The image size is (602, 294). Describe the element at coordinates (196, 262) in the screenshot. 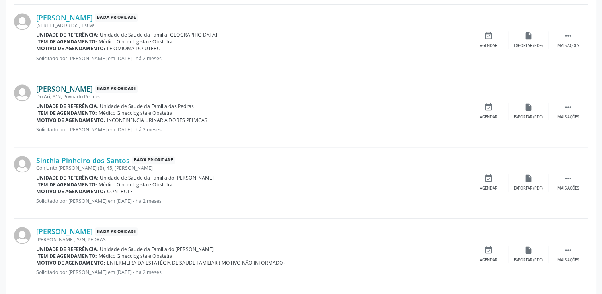

I see `span: ENFERMEIRA DA ESTATÉGIA DE SAÚDE FAMILIAR ( MOTIVO NÃO INFORMADO)` at that location.